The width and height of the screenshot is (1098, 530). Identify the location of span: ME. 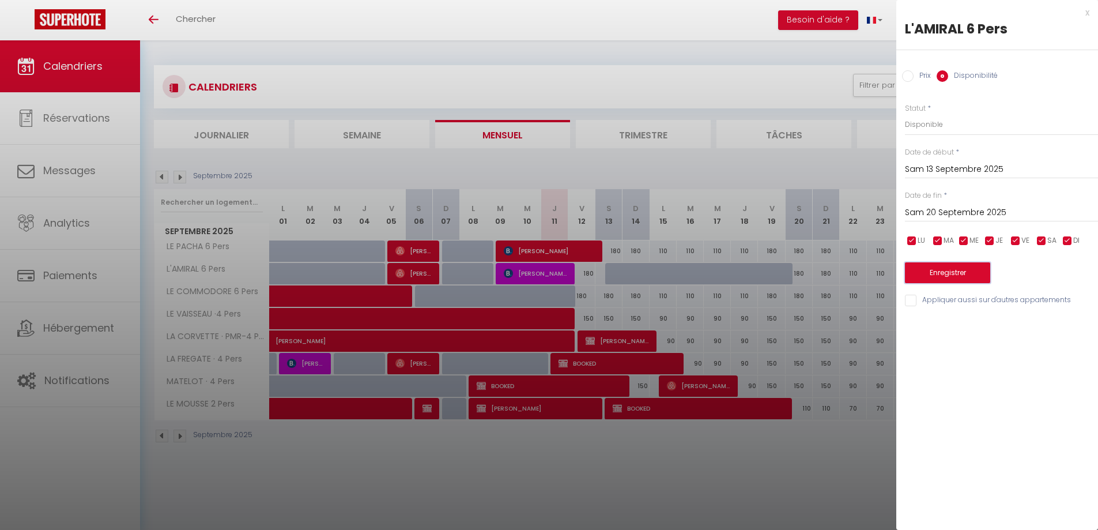
(974, 240).